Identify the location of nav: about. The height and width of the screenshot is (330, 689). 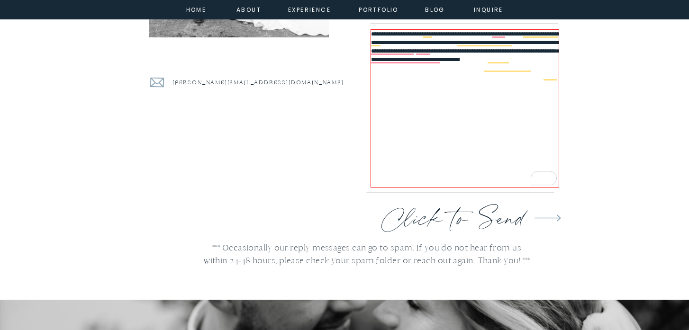
(247, 9).